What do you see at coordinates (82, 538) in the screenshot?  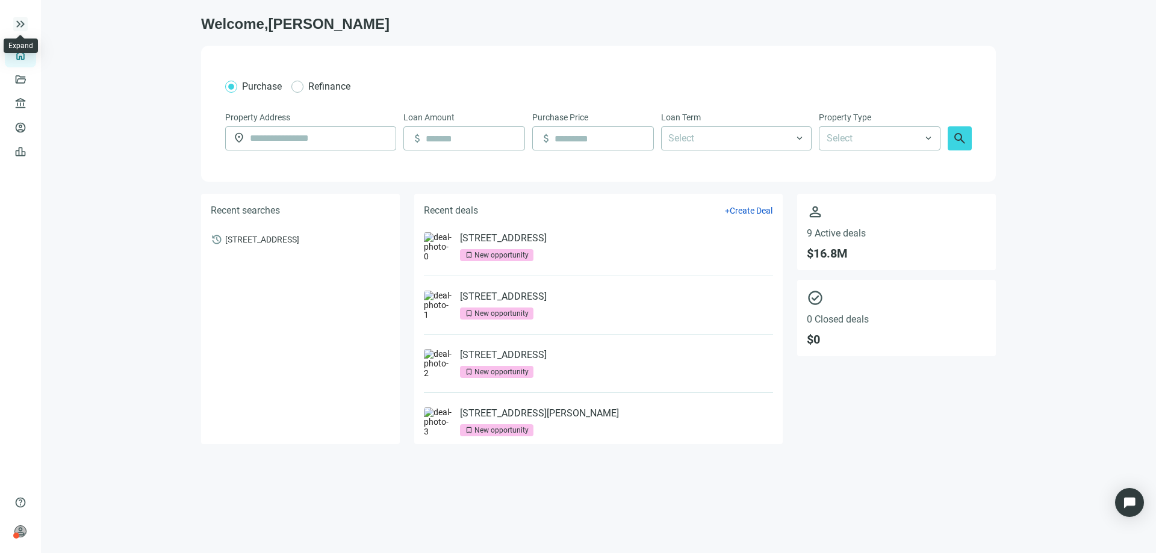 I see `div: Southern Capital Funding Network, LLC` at bounding box center [82, 538].